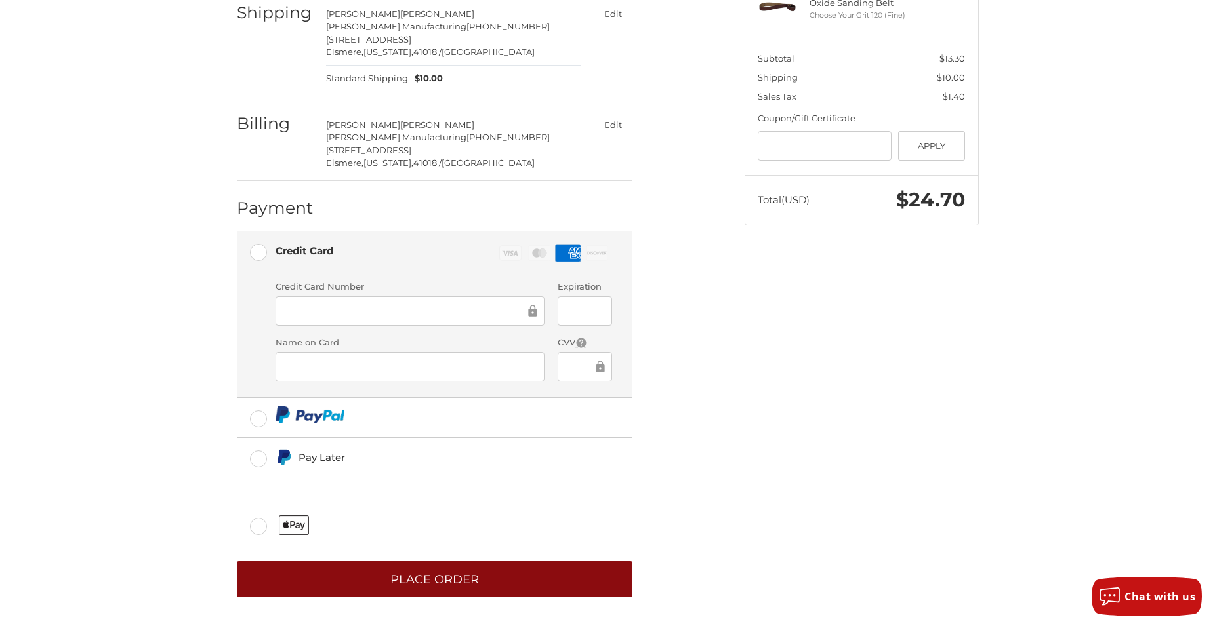 The image size is (1215, 626). Describe the element at coordinates (434, 579) in the screenshot. I see `button: Place Order` at that location.